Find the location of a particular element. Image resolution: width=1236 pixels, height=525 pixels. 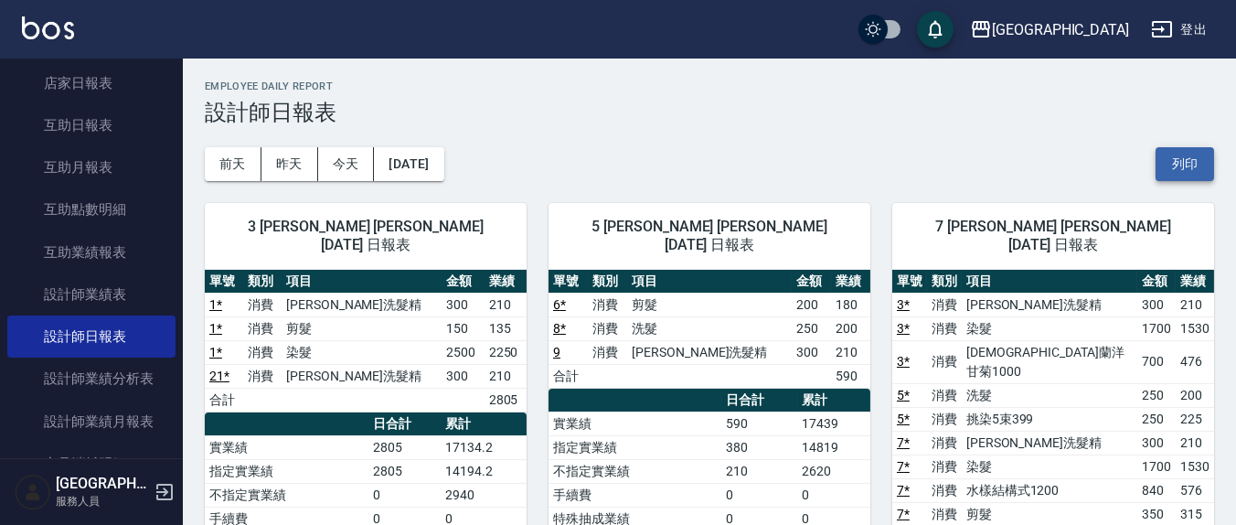

td: 2500 is located at coordinates (463, 352).